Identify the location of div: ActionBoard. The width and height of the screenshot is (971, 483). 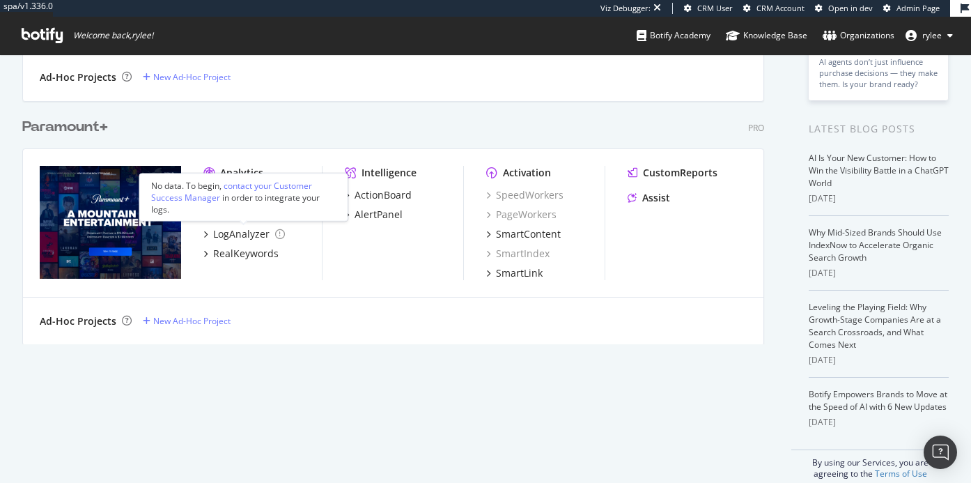
(383, 195).